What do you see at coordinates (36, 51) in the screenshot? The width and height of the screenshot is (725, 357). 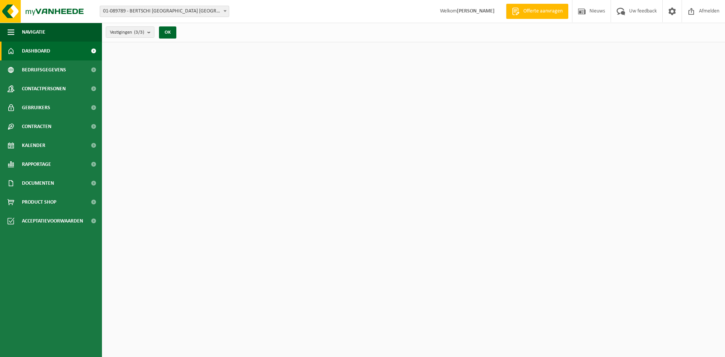 I see `span: Dashboard` at bounding box center [36, 51].